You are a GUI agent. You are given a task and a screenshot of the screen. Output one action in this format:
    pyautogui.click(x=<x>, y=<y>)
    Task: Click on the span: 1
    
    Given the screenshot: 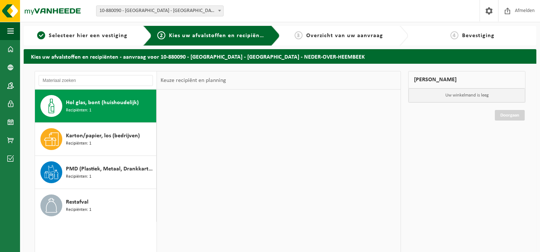 What is the action you would take?
    pyautogui.click(x=41, y=35)
    